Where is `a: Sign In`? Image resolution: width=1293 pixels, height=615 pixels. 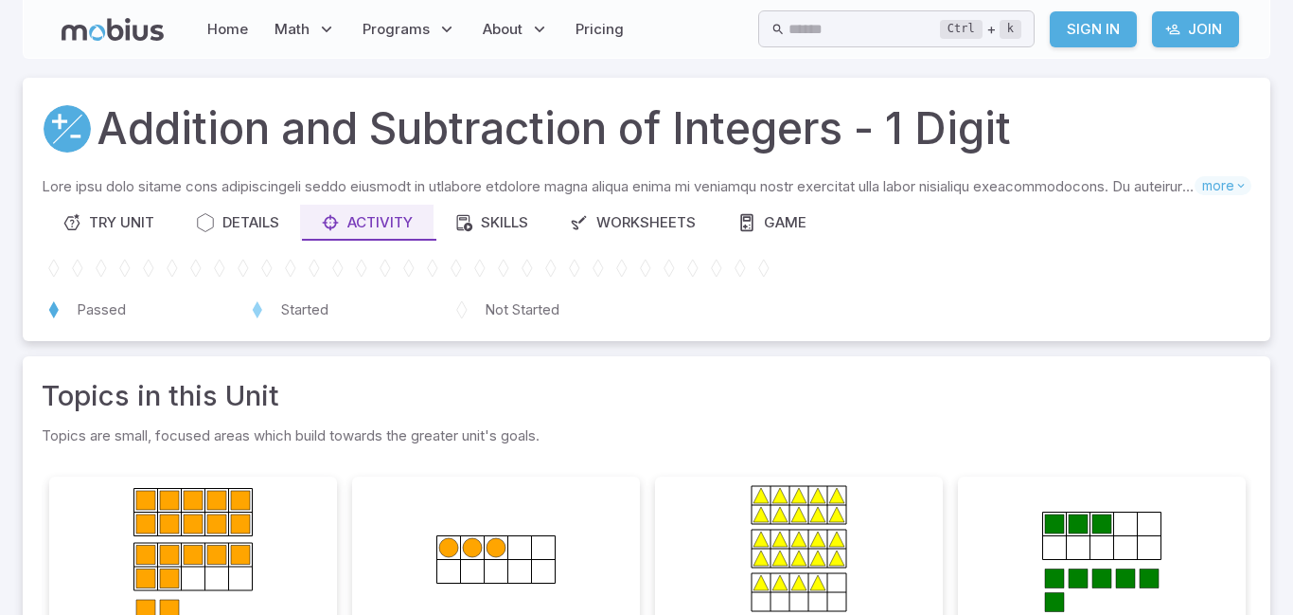 a: Sign In is located at coordinates (1094, 29).